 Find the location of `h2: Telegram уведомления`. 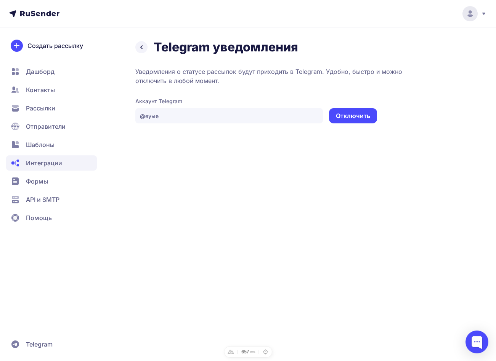

h2: Telegram уведомления is located at coordinates (226, 47).